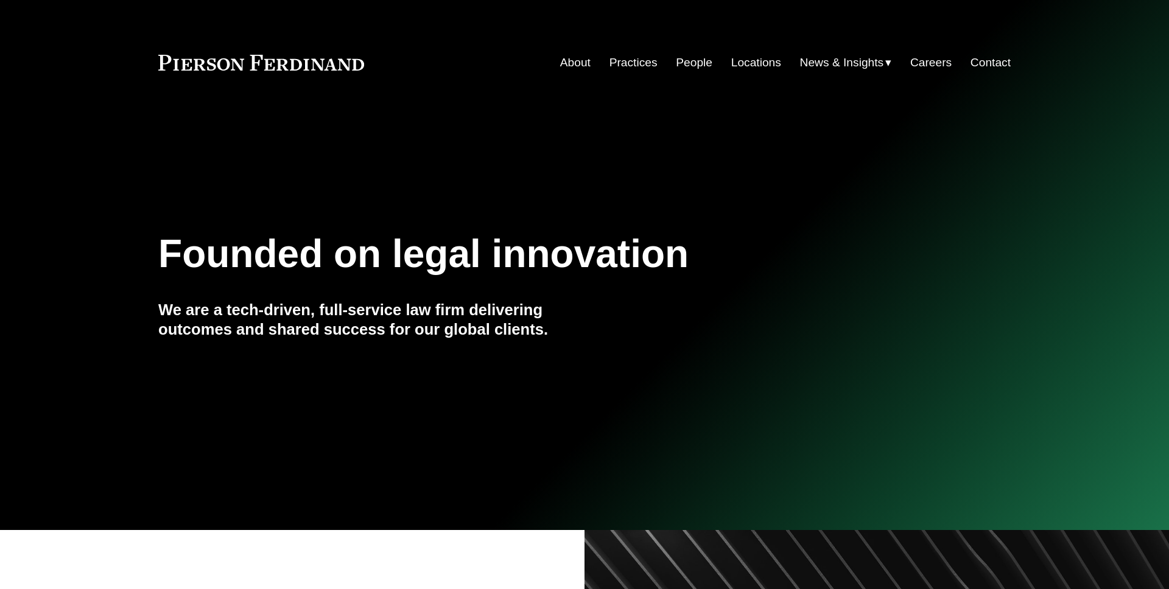  I want to click on a: Contact, so click(991, 63).